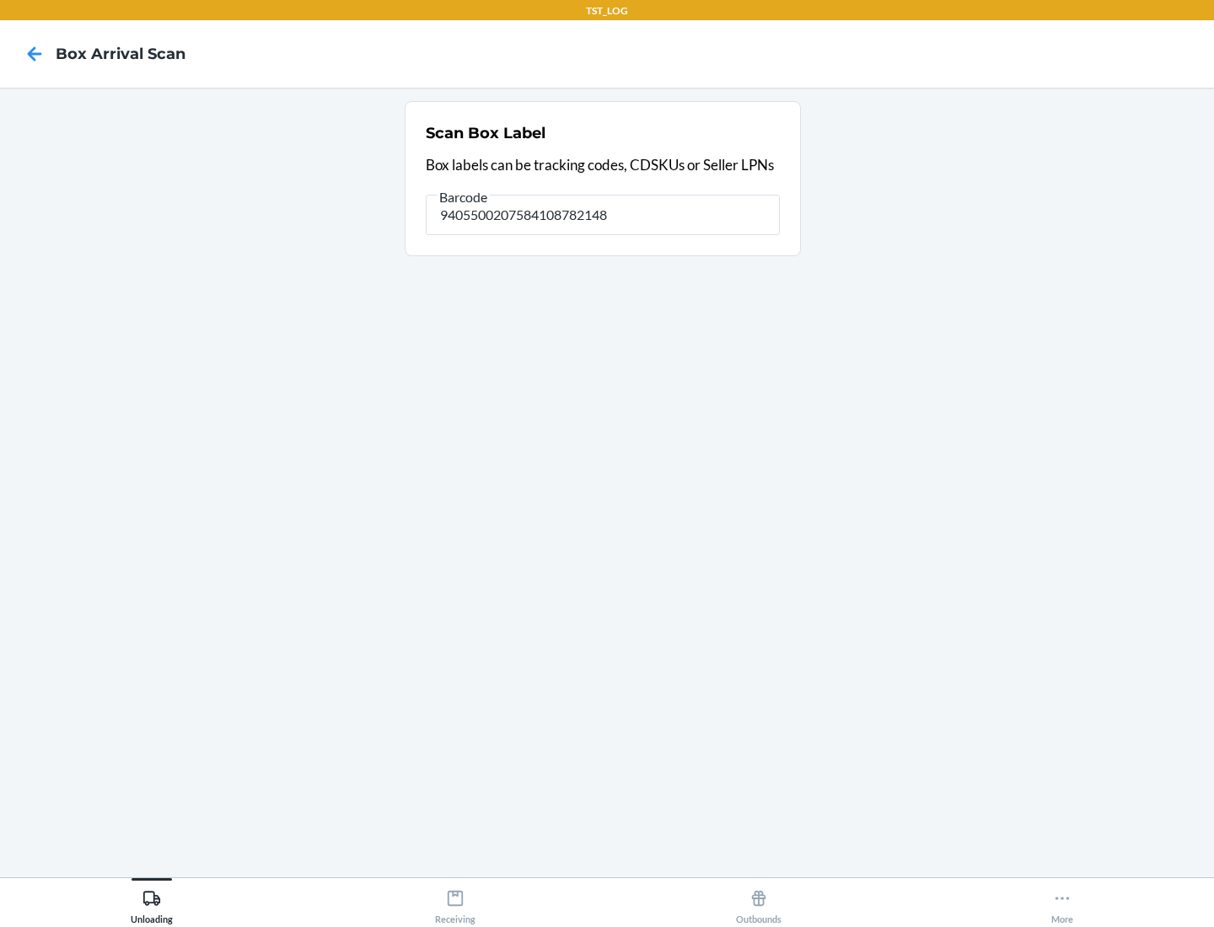 The width and height of the screenshot is (1214, 927). What do you see at coordinates (152, 904) in the screenshot?
I see `div: Unloading` at bounding box center [152, 904].